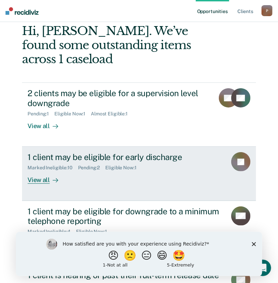 The height and width of the screenshot is (283, 278). What do you see at coordinates (124, 157) in the screenshot?
I see `div: 1 client may be eligible for early discharge` at bounding box center [124, 157].